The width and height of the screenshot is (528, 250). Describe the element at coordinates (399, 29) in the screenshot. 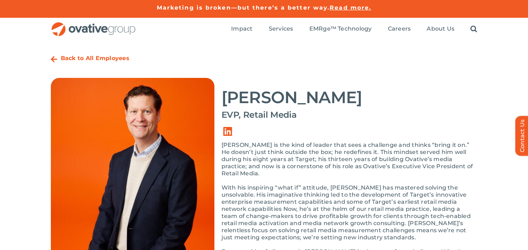

I see `span: Careers` at that location.